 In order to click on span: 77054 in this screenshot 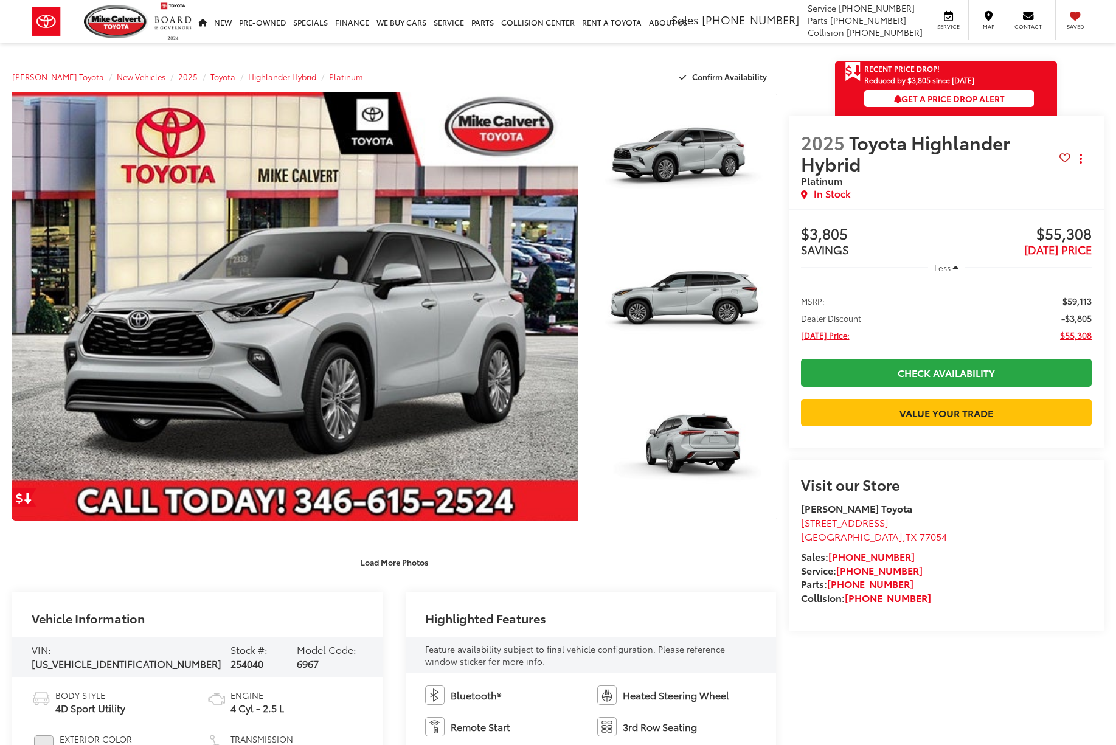, I will do `click(933, 536)`.